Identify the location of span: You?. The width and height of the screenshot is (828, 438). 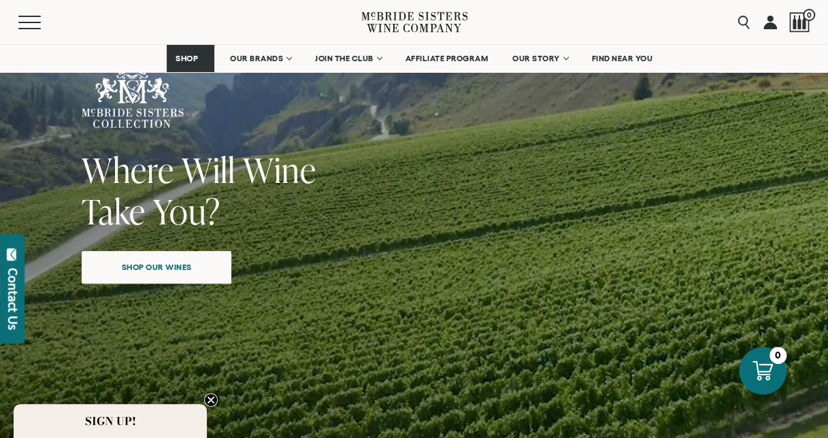
(186, 211).